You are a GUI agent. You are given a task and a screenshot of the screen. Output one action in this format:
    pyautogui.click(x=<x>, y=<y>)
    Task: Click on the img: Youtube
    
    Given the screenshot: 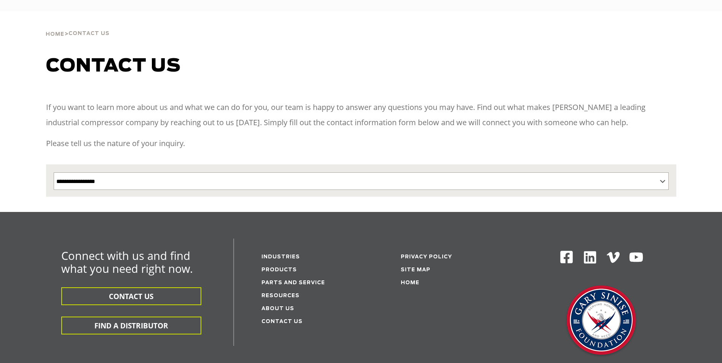 What is the action you would take?
    pyautogui.click(x=636, y=257)
    